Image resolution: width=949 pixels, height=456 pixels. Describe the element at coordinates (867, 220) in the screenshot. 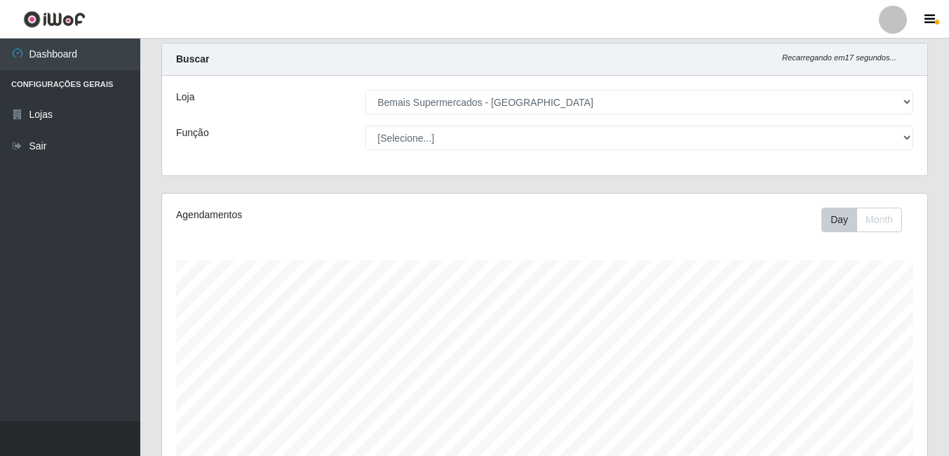

I see `div: Toolbar with button groups` at that location.